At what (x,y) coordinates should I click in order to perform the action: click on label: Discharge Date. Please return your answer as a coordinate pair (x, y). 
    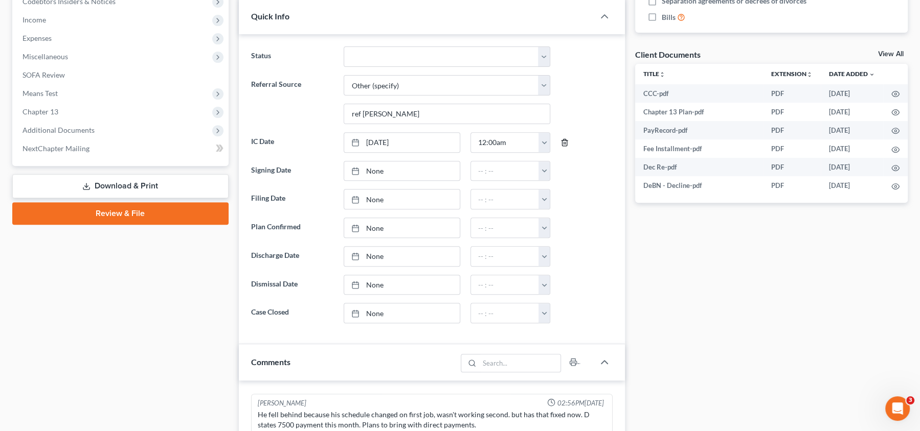
    Looking at the image, I should click on (292, 257).